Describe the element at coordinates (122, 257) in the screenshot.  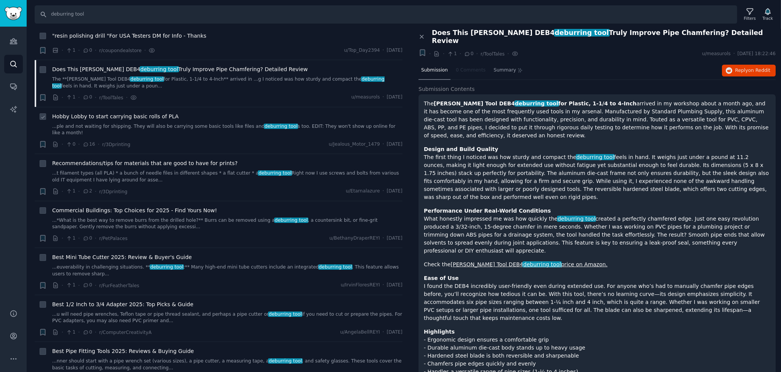
I see `a: Best Mini Tube Cutter 2025: Review & Buyer's Guide` at that location.